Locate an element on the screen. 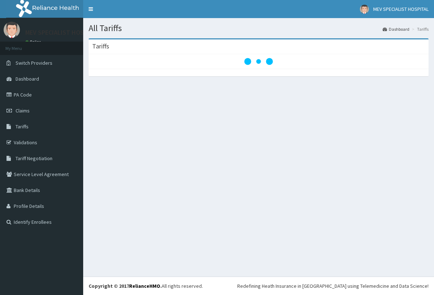  span: Dashboard is located at coordinates (27, 79).